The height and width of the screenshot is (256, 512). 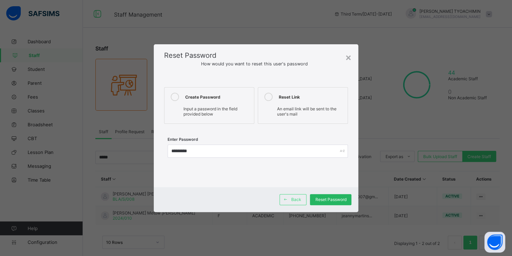 What do you see at coordinates (218, 97) in the screenshot?
I see `div: Create Password` at bounding box center [218, 97].